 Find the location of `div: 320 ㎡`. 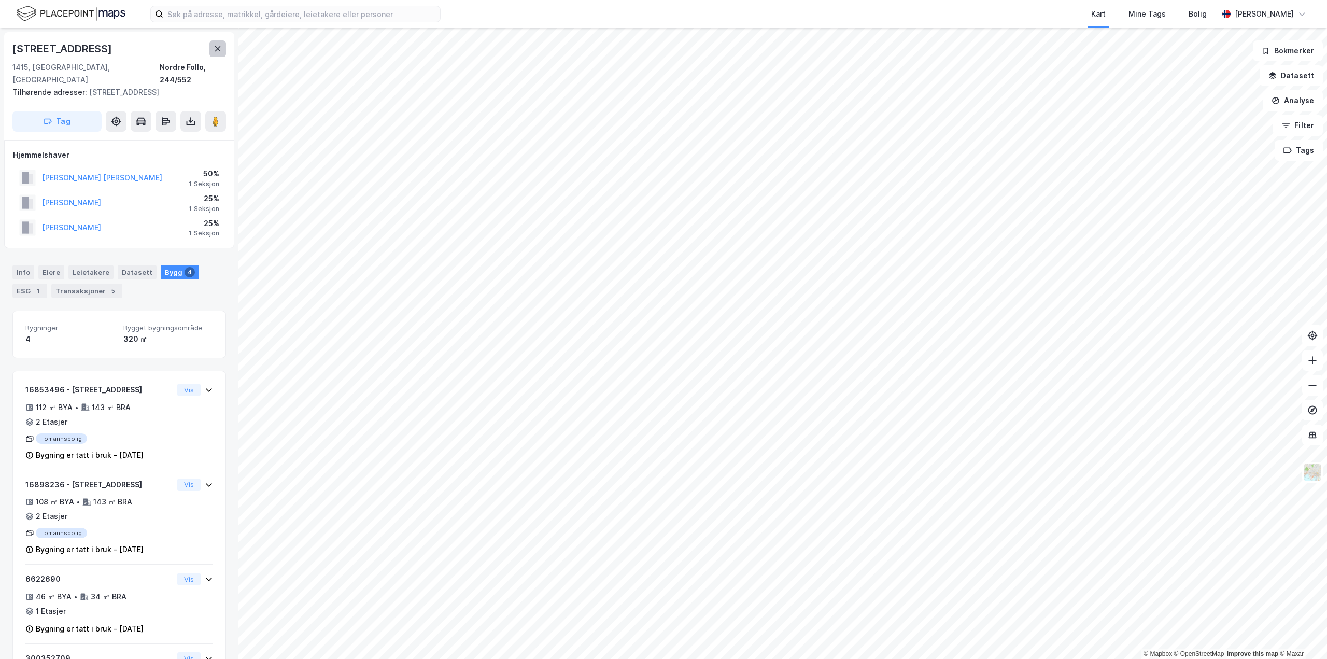

div: 320 ㎡ is located at coordinates (168, 339).